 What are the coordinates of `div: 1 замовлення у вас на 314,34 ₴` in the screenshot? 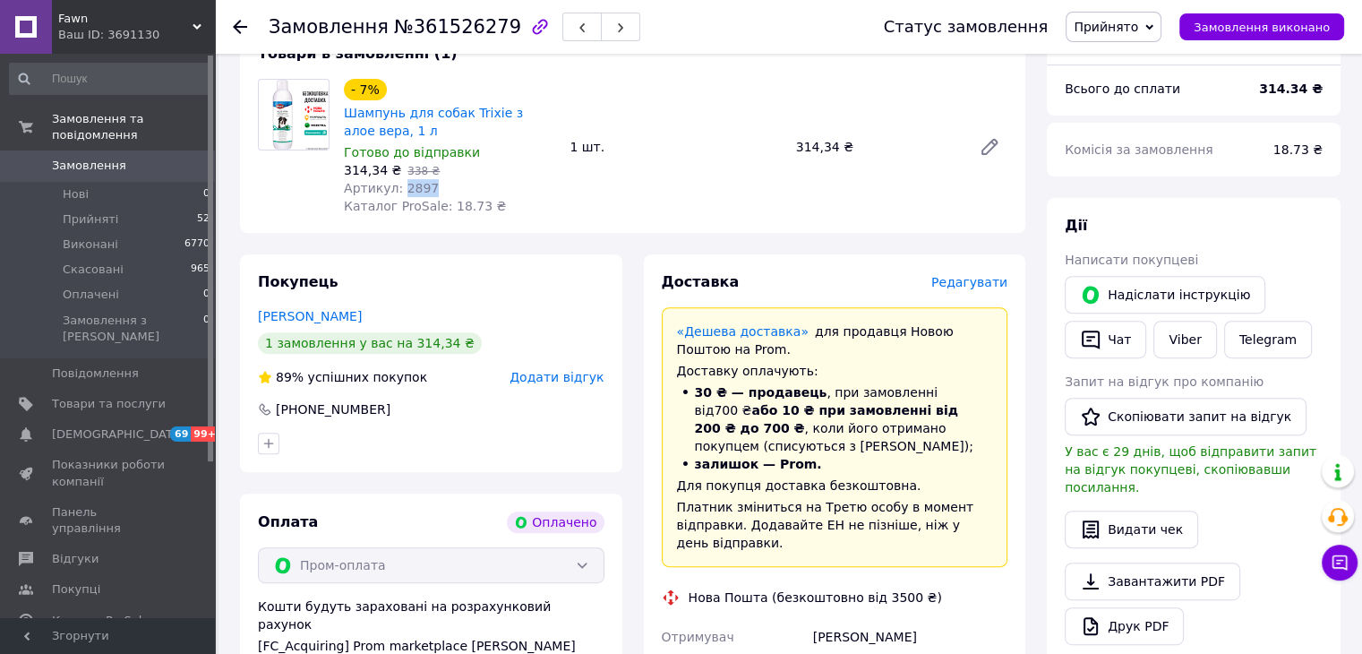 It's located at (370, 343).